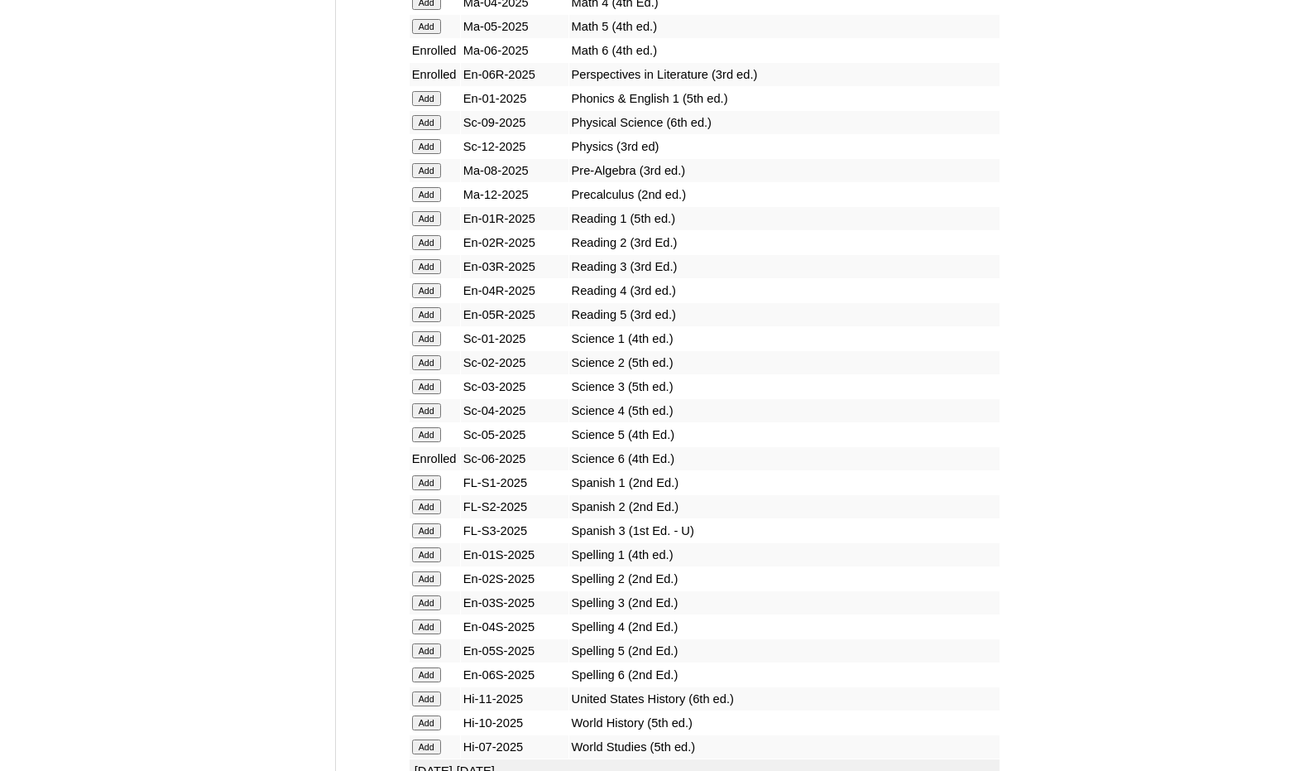 This screenshot has width=1309, height=771. Describe the element at coordinates (515, 699) in the screenshot. I see `td: Hi-11-2025` at that location.